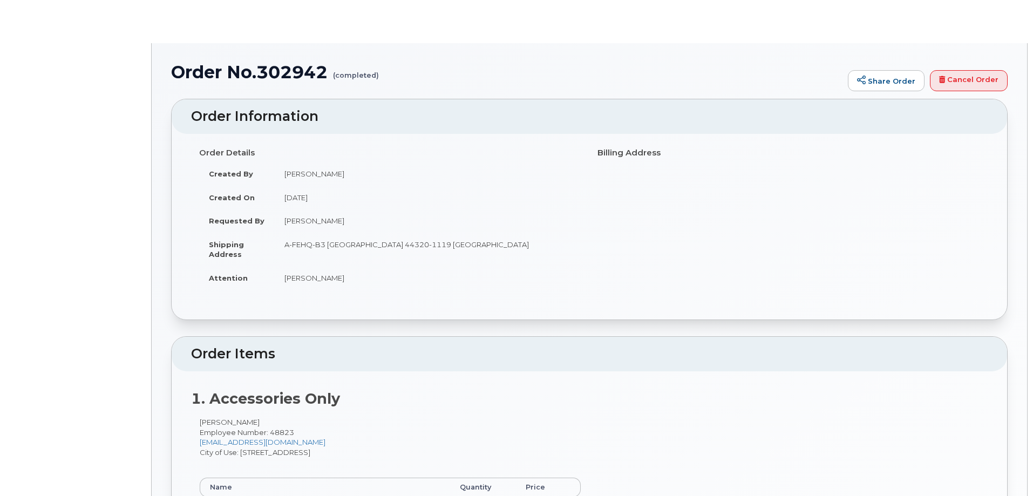  Describe the element at coordinates (886, 81) in the screenshot. I see `a: Share Order` at that location.